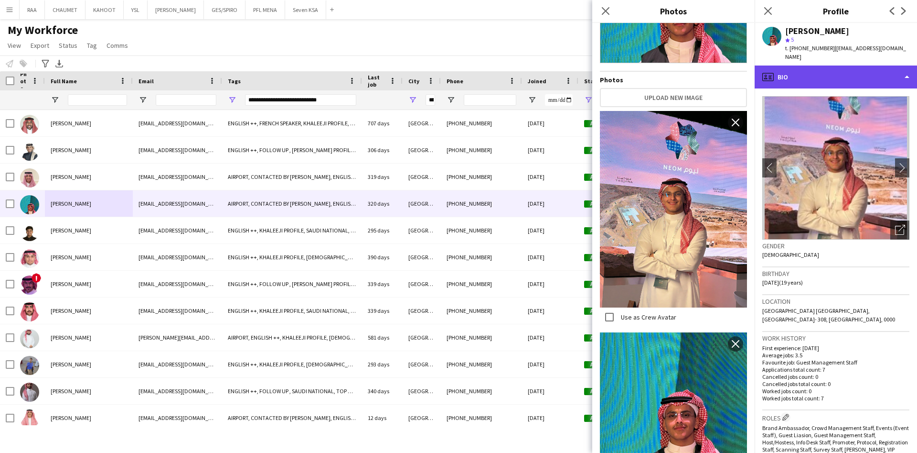  I want to click on div: 319 days, so click(382, 176).